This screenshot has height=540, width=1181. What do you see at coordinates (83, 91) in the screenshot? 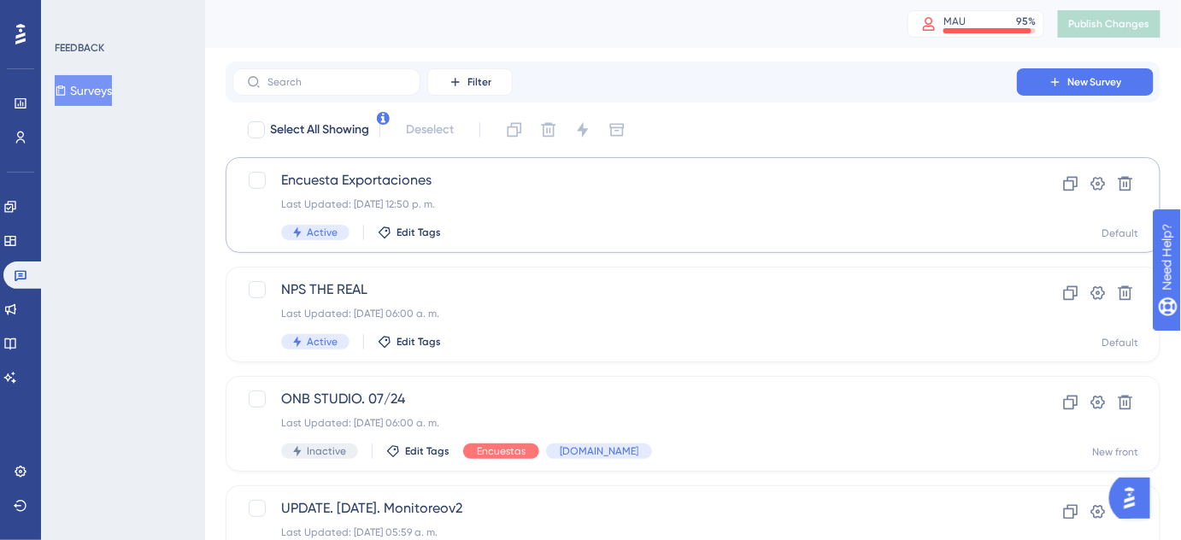
I see `button: Surveys` at bounding box center [83, 91].